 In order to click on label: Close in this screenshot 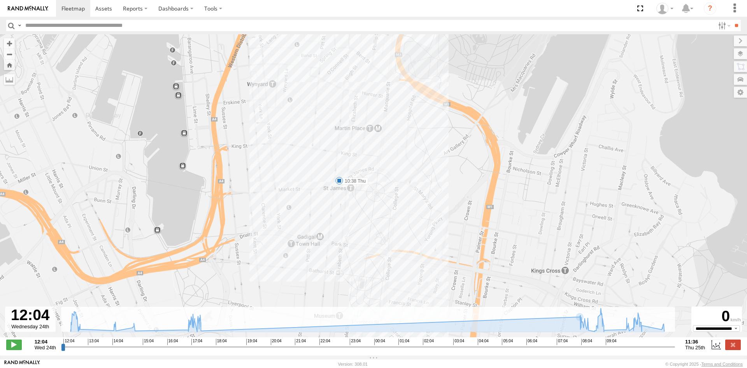, I will do `click(733, 345)`.